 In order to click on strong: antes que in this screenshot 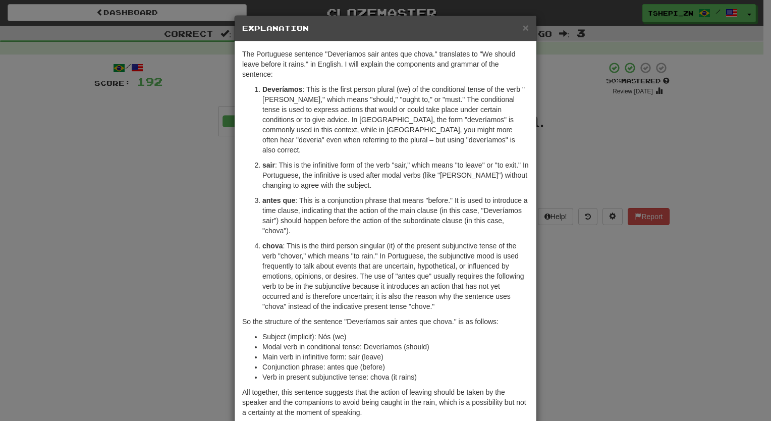, I will do `click(278, 200)`.